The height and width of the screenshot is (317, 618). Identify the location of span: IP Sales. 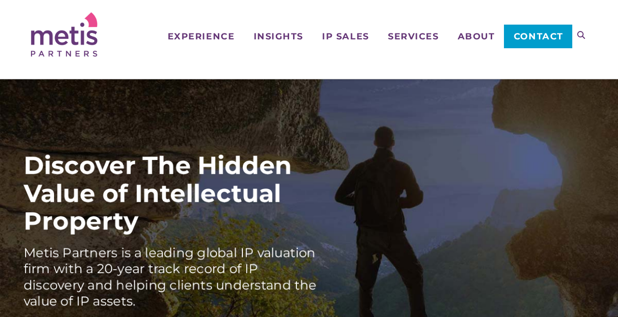
(345, 36).